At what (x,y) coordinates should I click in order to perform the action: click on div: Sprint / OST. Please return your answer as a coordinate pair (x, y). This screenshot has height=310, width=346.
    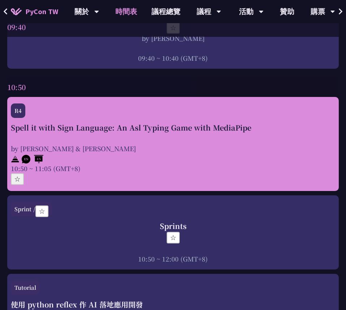
    Looking at the image, I should click on (31, 209).